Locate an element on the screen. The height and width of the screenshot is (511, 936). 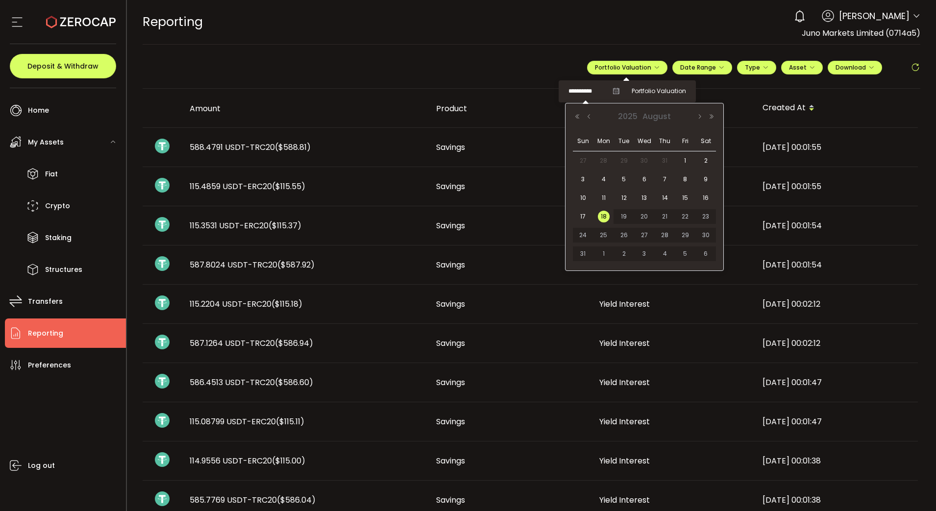
span: 115.08799 USDT-ERC20 is located at coordinates (247, 421).